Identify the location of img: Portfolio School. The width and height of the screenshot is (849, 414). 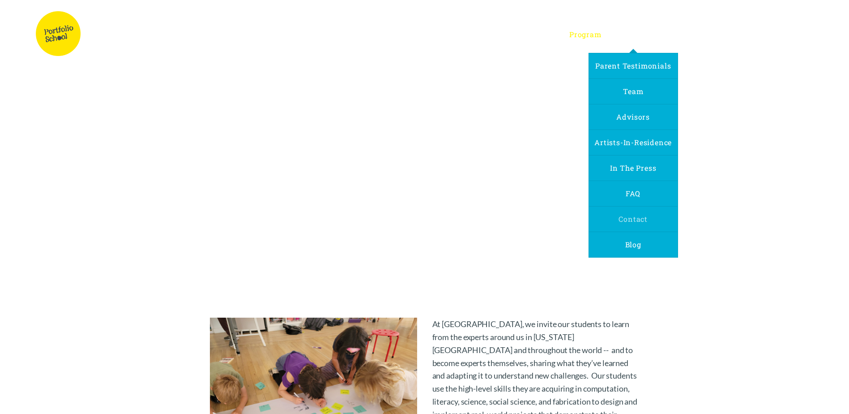
(58, 34).